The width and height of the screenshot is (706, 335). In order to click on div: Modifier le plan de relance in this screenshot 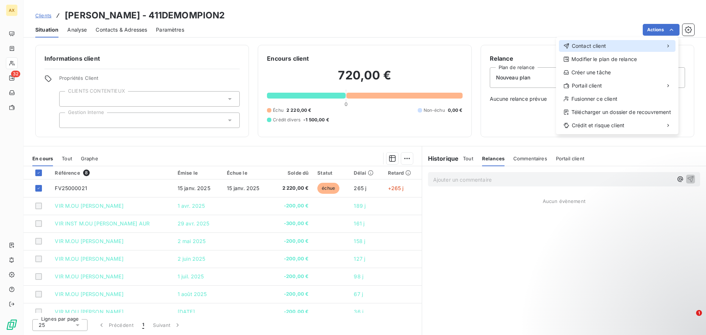, I will do `click(617, 59)`.